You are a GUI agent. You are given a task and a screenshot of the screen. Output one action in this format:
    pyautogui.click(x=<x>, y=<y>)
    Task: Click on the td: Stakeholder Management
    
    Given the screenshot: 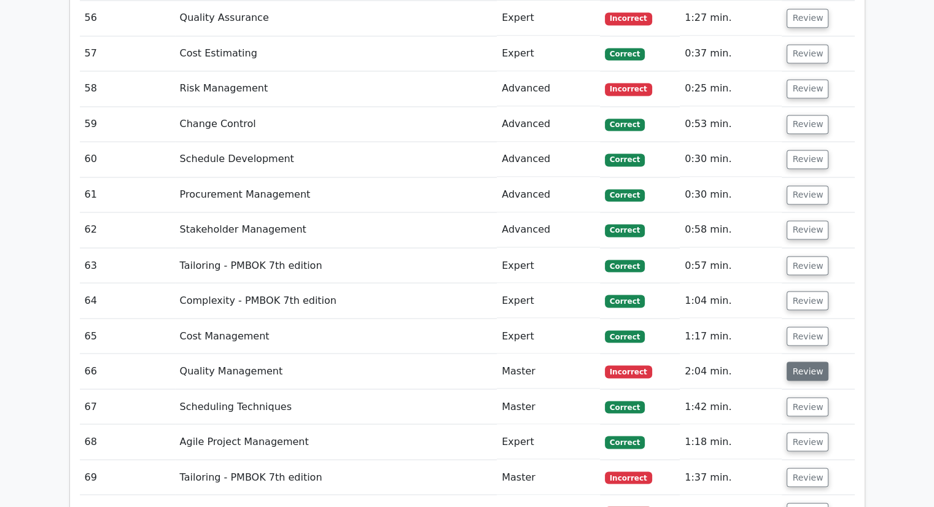 What is the action you would take?
    pyautogui.click(x=336, y=230)
    